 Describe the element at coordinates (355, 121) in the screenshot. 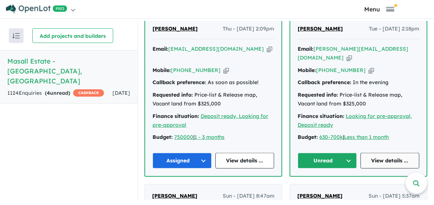

I see `u: Looking for pre-approval, Deposit ready` at that location.